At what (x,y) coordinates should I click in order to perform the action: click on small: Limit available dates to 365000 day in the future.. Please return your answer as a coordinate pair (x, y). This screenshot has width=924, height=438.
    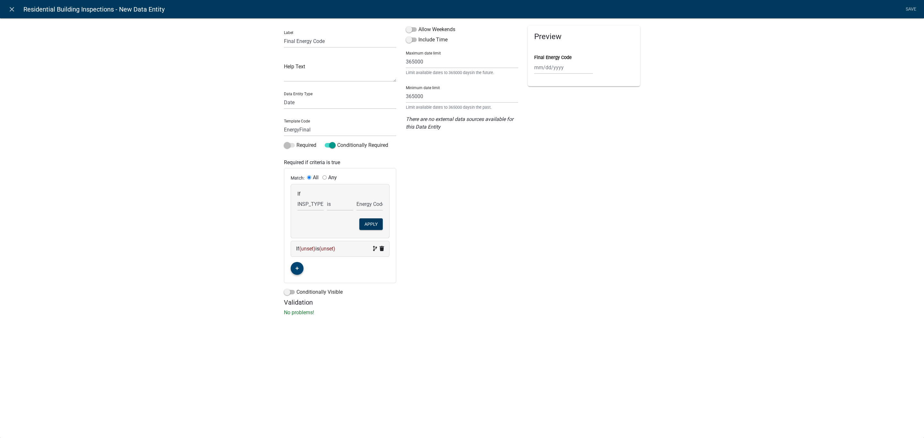
    Looking at the image, I should click on (462, 72).